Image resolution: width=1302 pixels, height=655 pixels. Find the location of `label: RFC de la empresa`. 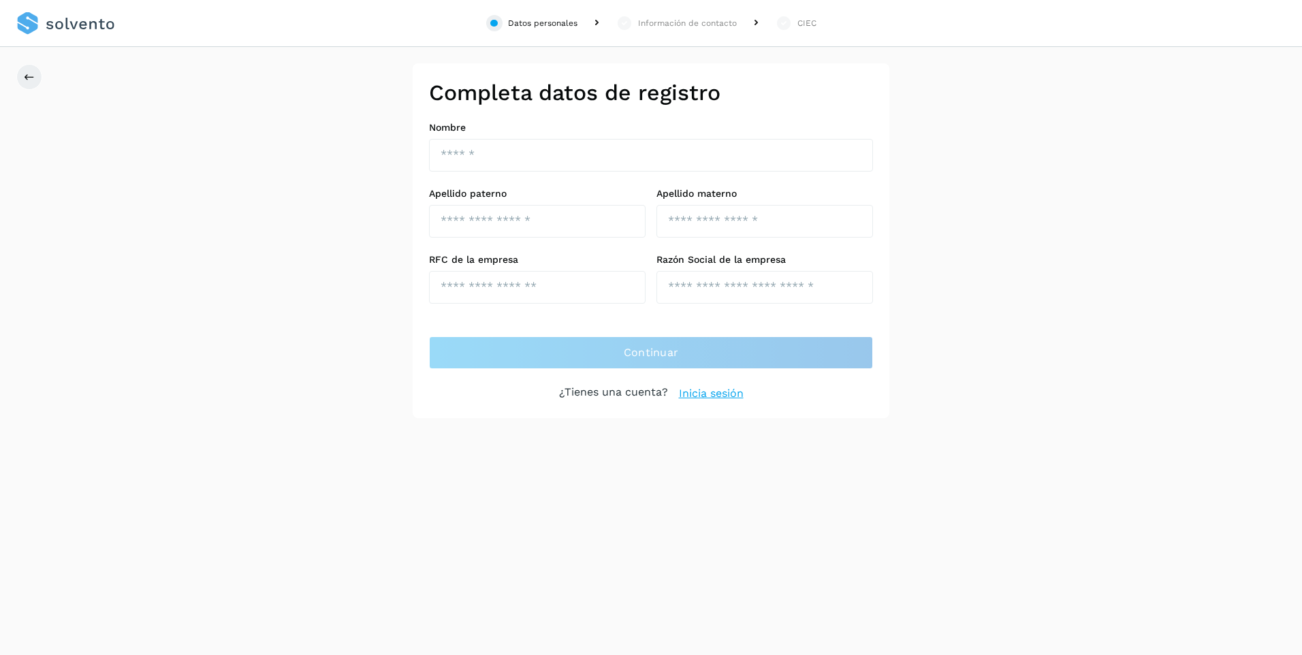

label: RFC de la empresa is located at coordinates (537, 259).